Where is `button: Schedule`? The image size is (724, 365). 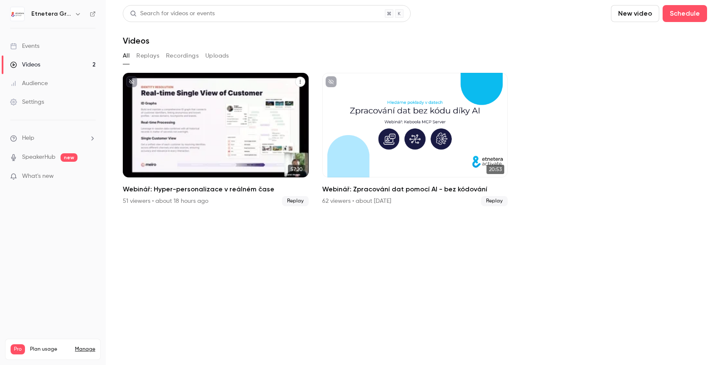 button: Schedule is located at coordinates (685, 14).